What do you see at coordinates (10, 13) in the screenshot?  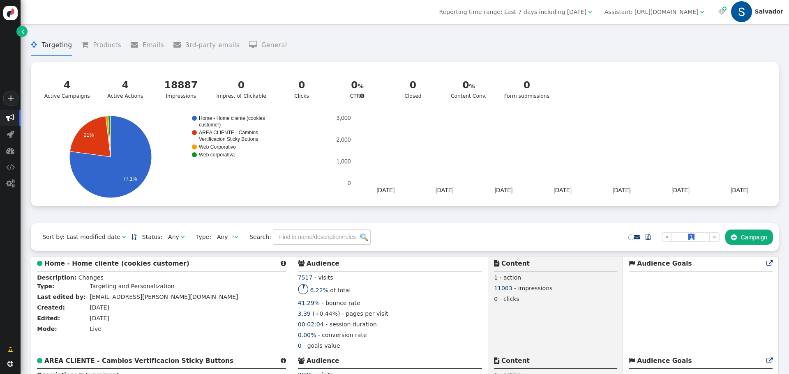 I see `img: logo-icon.svg` at bounding box center [10, 13].